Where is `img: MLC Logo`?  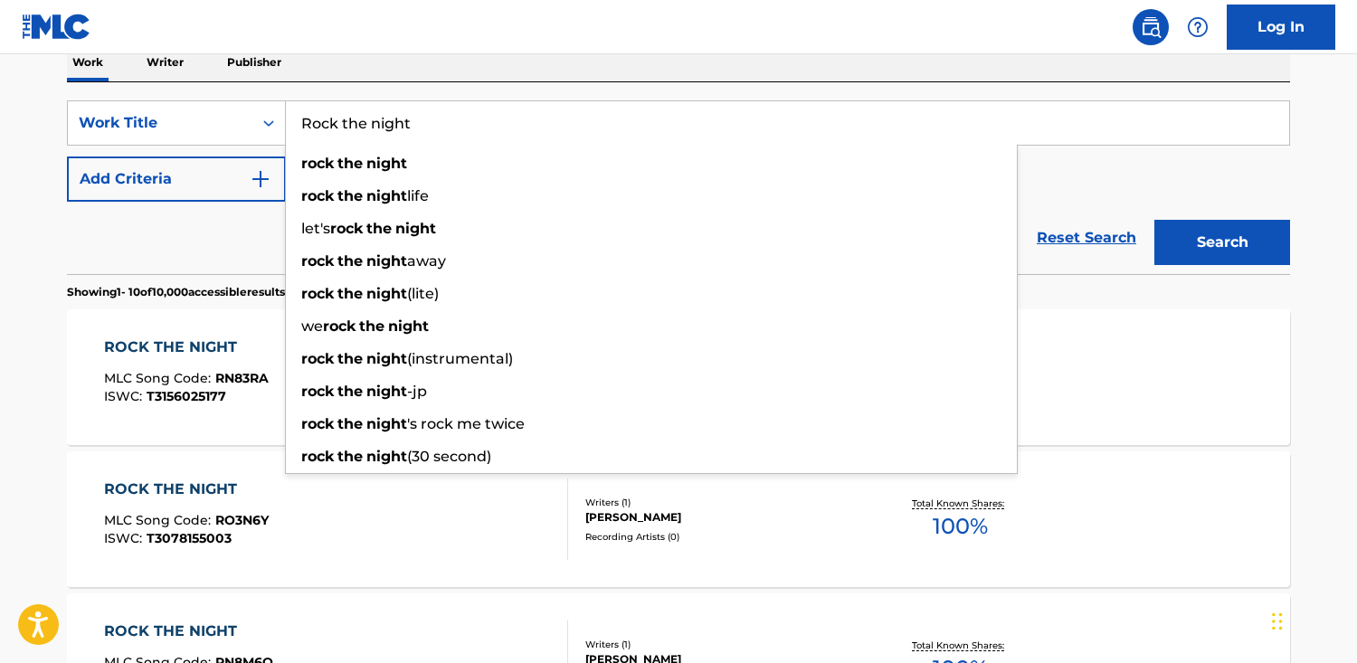
img: MLC Logo is located at coordinates (56, 26).